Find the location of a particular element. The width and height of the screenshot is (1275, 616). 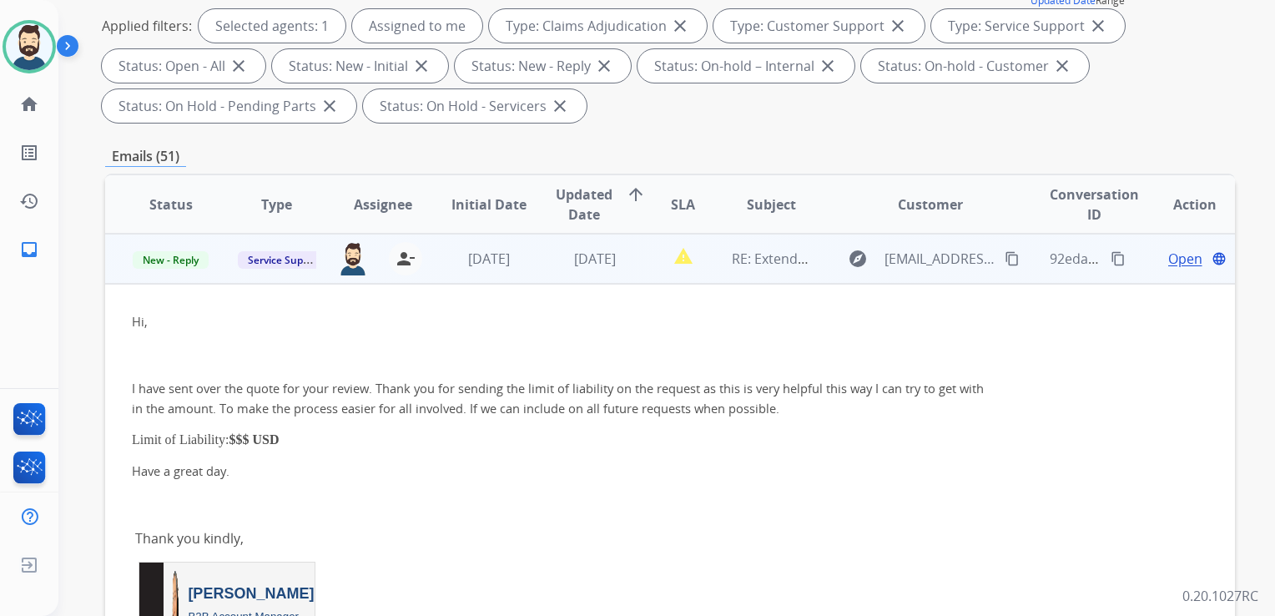

mat-icon: person_remove is located at coordinates (405, 259).